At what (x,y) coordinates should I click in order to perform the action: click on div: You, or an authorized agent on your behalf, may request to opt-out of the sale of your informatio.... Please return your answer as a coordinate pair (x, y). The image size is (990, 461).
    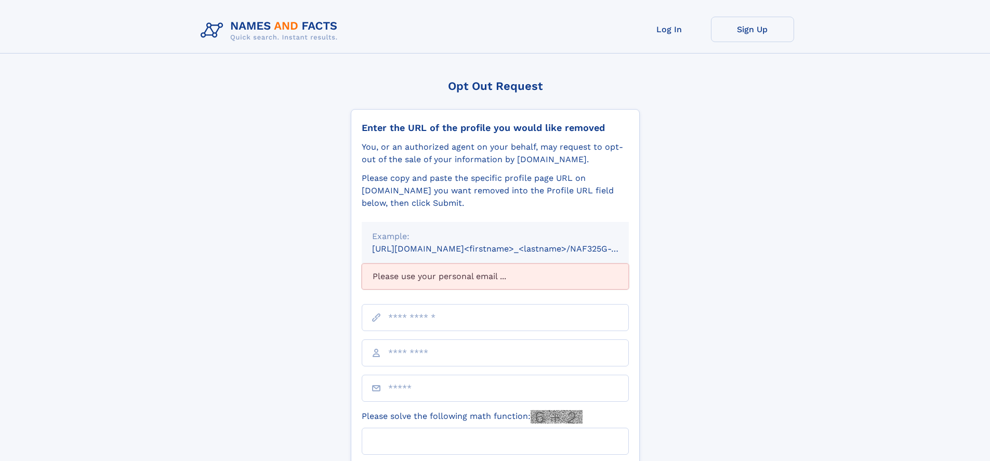
    Looking at the image, I should click on (495, 153).